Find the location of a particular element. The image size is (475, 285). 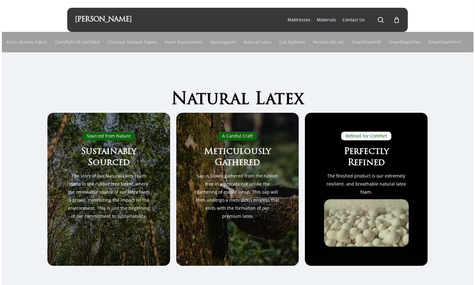

p: The finished product is our extremely resilient, and breathable natural latex foam. is located at coordinates (366, 184).